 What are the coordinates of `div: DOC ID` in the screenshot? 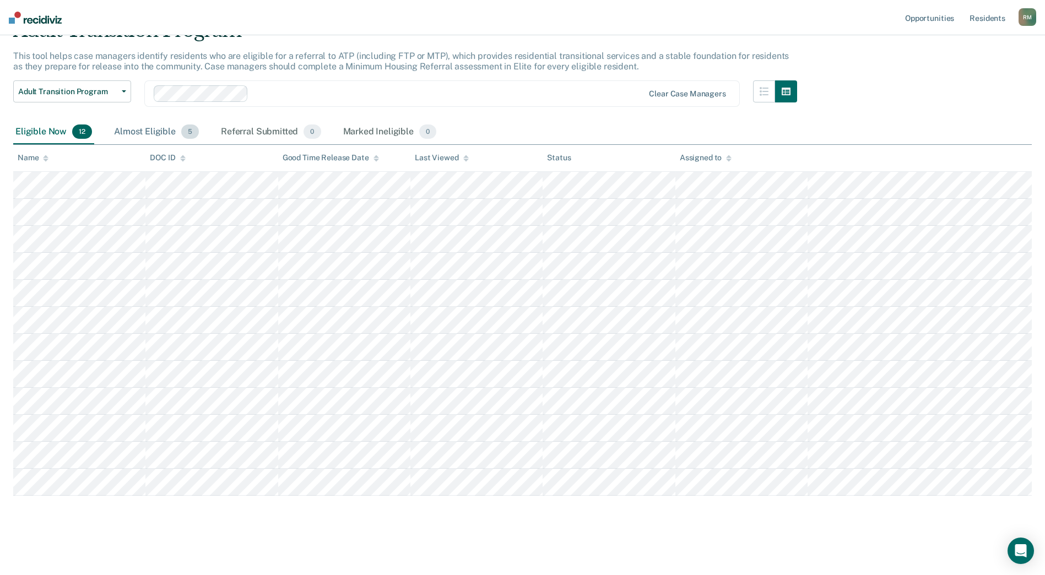 It's located at (167, 157).